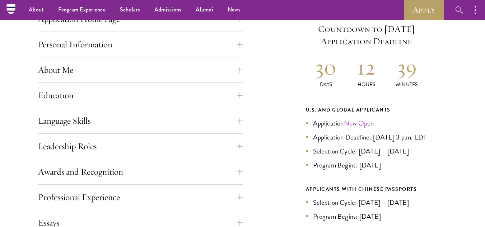  Describe the element at coordinates (366, 110) in the screenshot. I see `div: U.S. and Global Applicants` at that location.